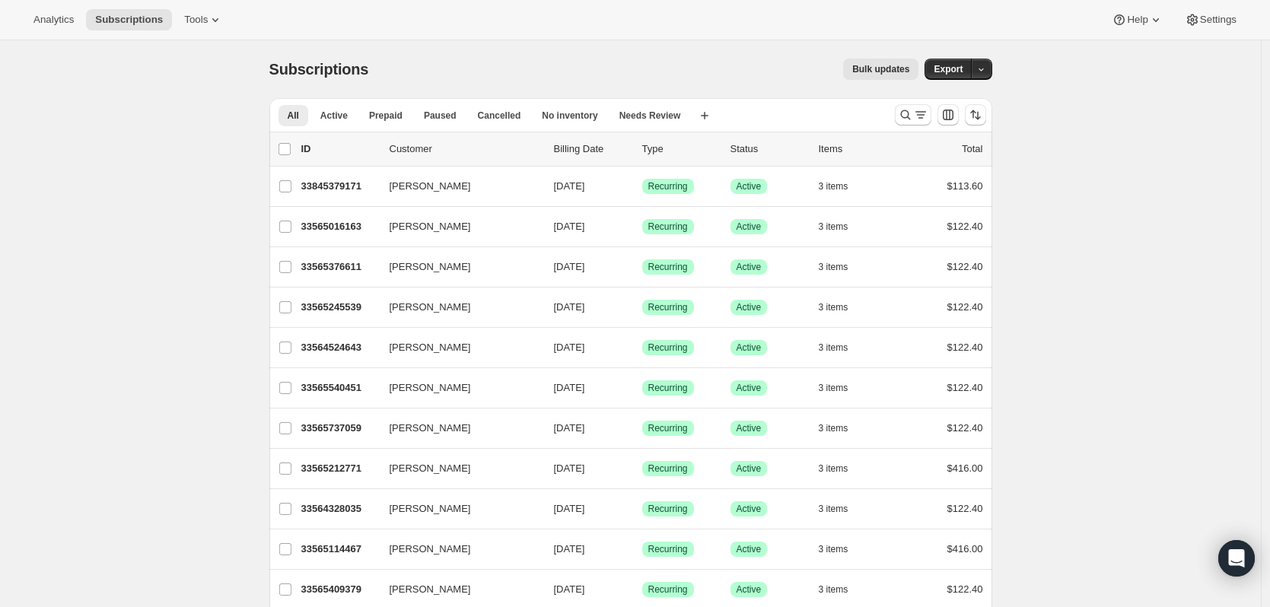  Describe the element at coordinates (339, 590) in the screenshot. I see `p: 33565409379` at that location.